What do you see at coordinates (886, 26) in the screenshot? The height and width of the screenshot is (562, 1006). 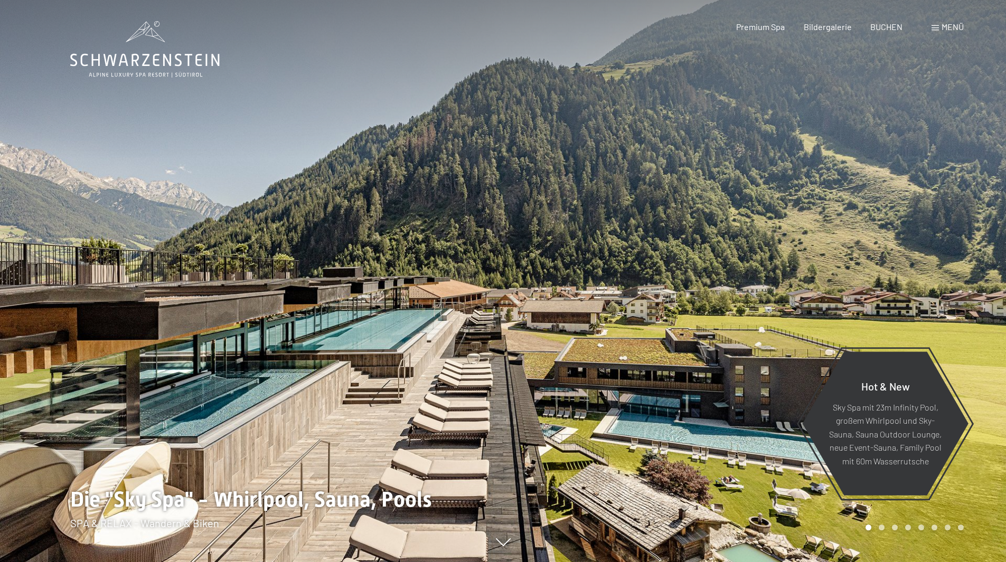 I see `a: BUCHEN` at bounding box center [886, 26].